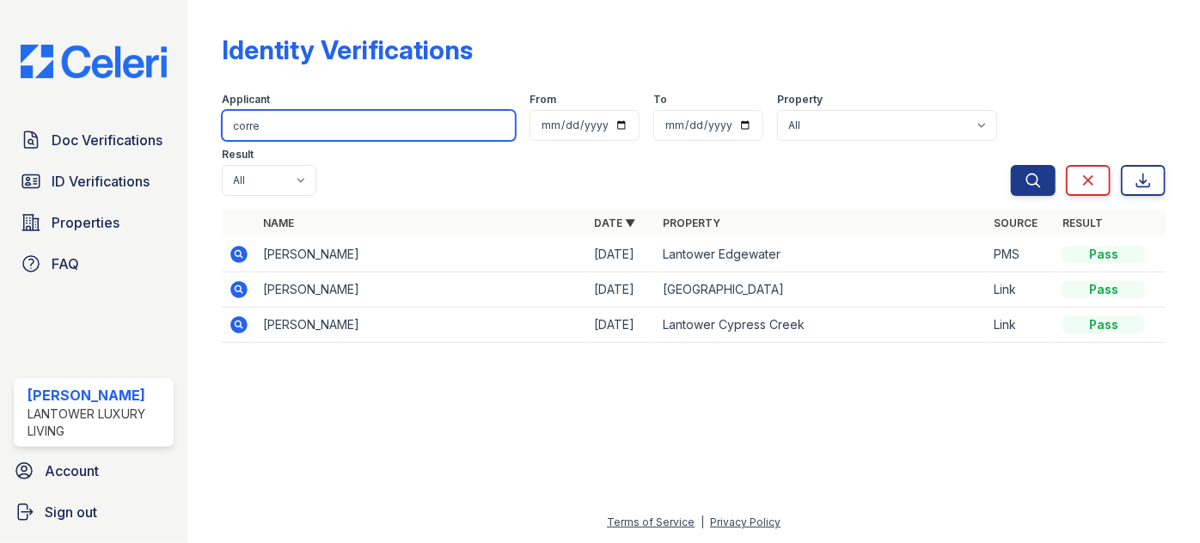 This screenshot has height=543, width=1200. Describe the element at coordinates (237, 155) in the screenshot. I see `label: Result` at that location.